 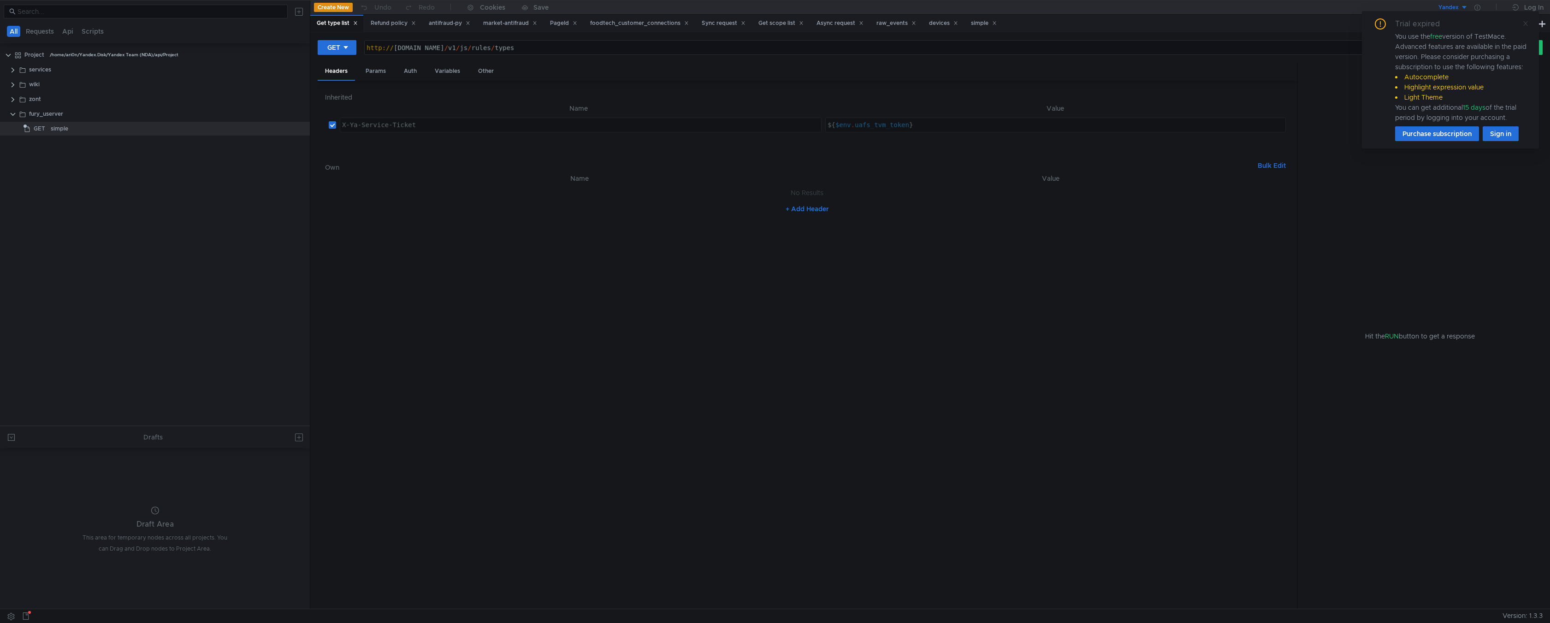 I want to click on li: Highlight expression value, so click(x=1461, y=87).